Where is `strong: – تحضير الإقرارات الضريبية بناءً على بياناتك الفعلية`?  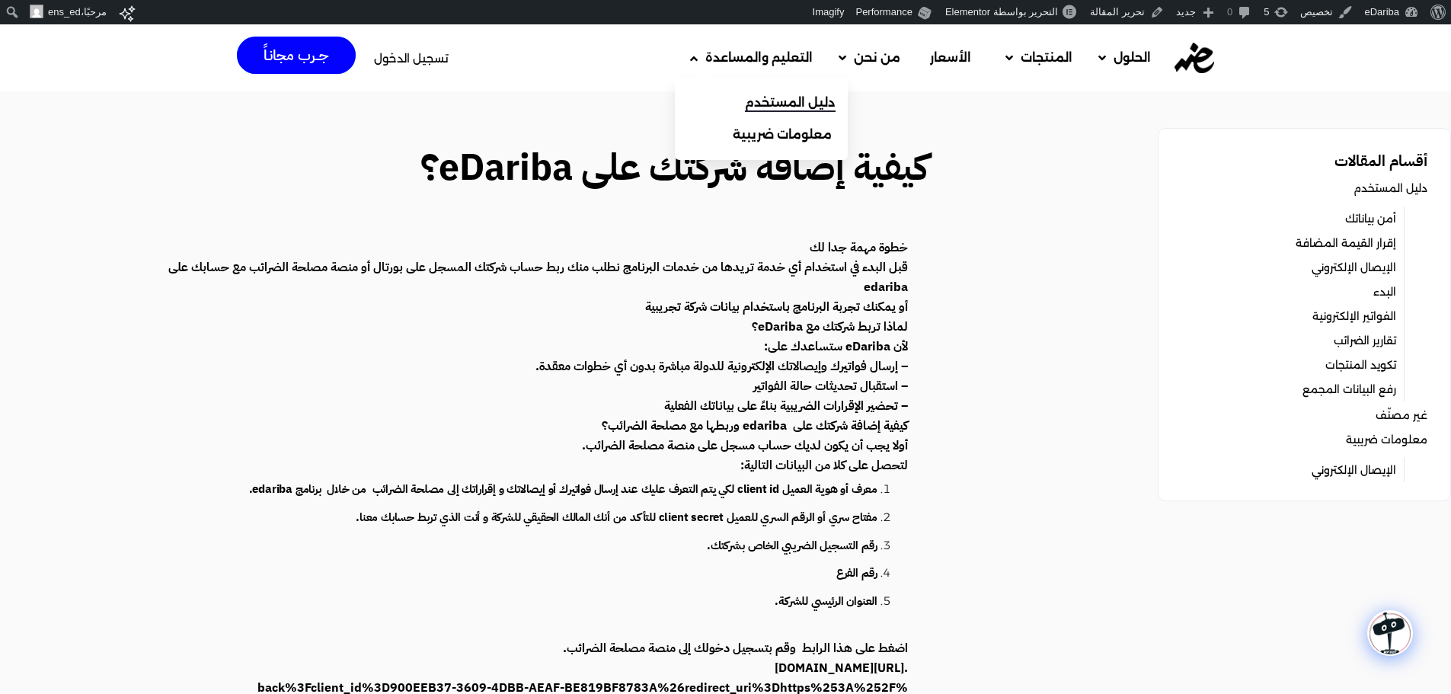
strong: – تحضير الإقرارات الضريبية بناءً على بياناتك الفعلية is located at coordinates (786, 406).